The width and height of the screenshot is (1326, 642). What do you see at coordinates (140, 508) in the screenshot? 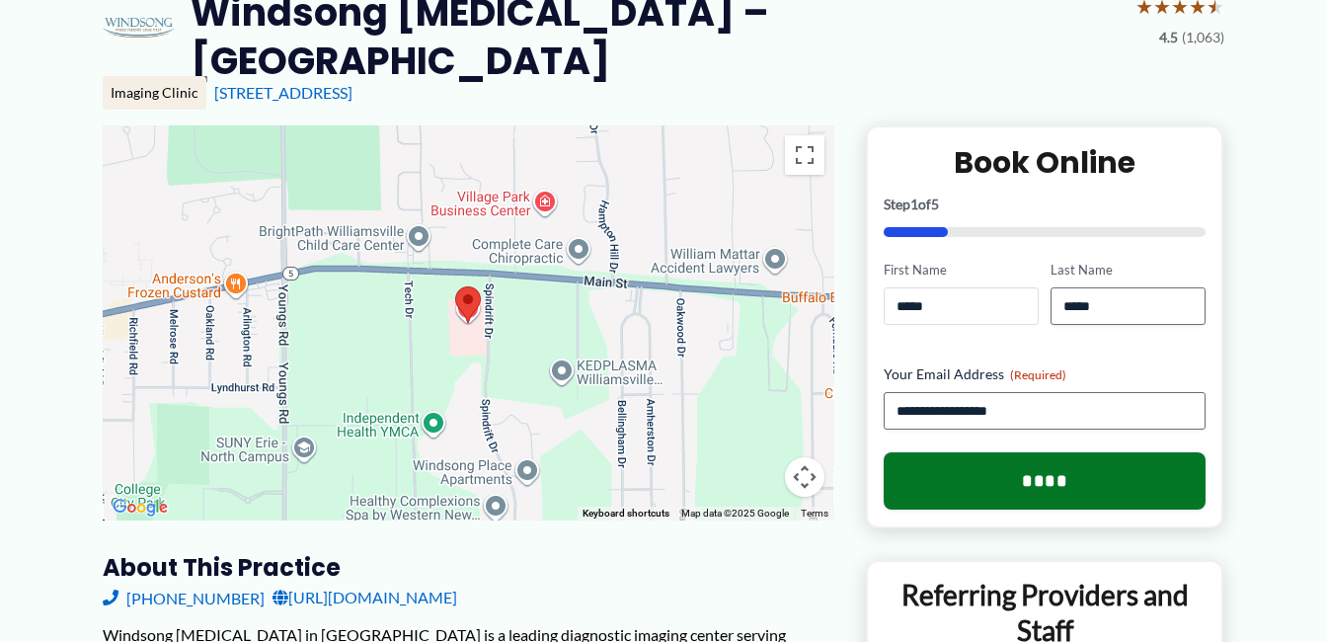
I see `img: Google` at bounding box center [140, 508].